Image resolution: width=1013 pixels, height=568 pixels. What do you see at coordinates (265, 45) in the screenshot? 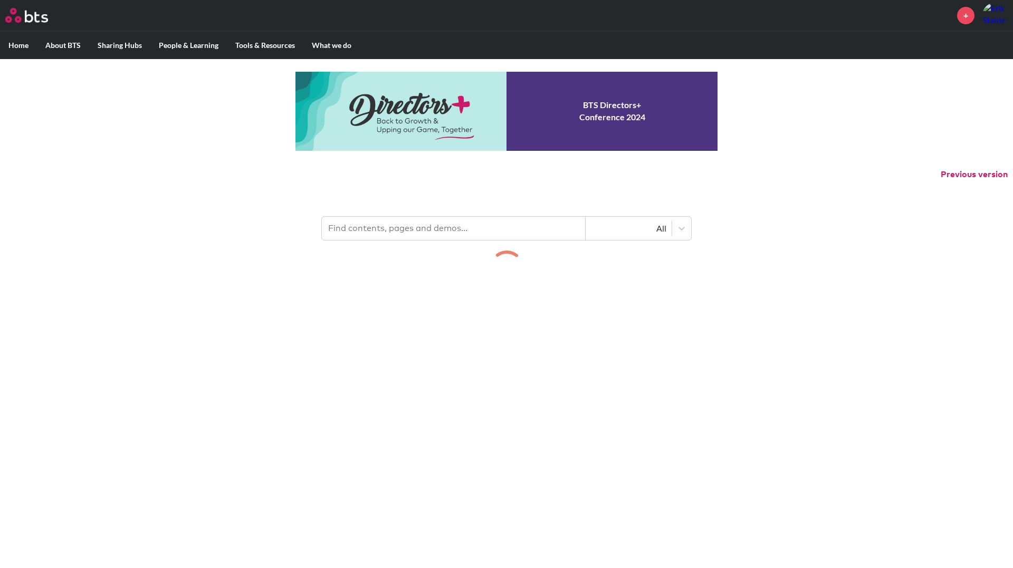
I see `label: Tools & Resources` at bounding box center [265, 45].